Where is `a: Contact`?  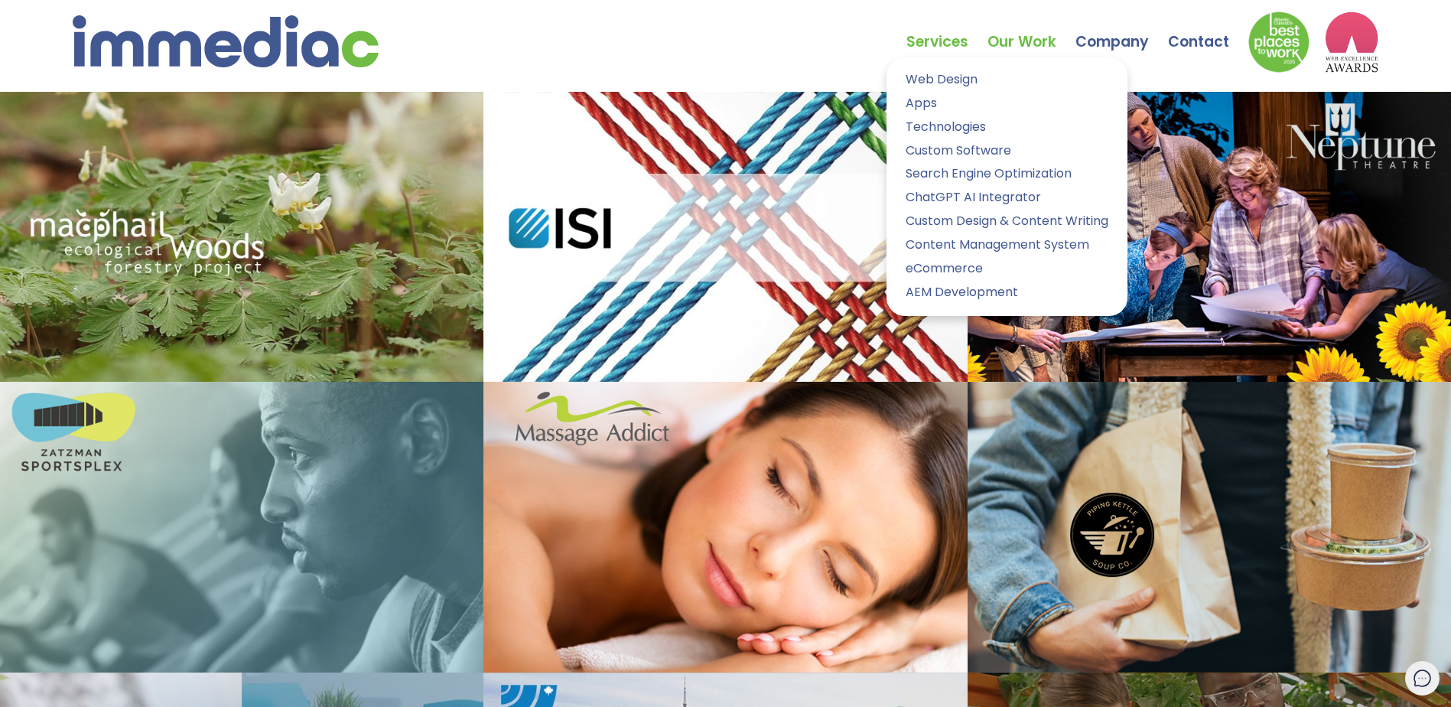
a: Contact is located at coordinates (1207, 31).